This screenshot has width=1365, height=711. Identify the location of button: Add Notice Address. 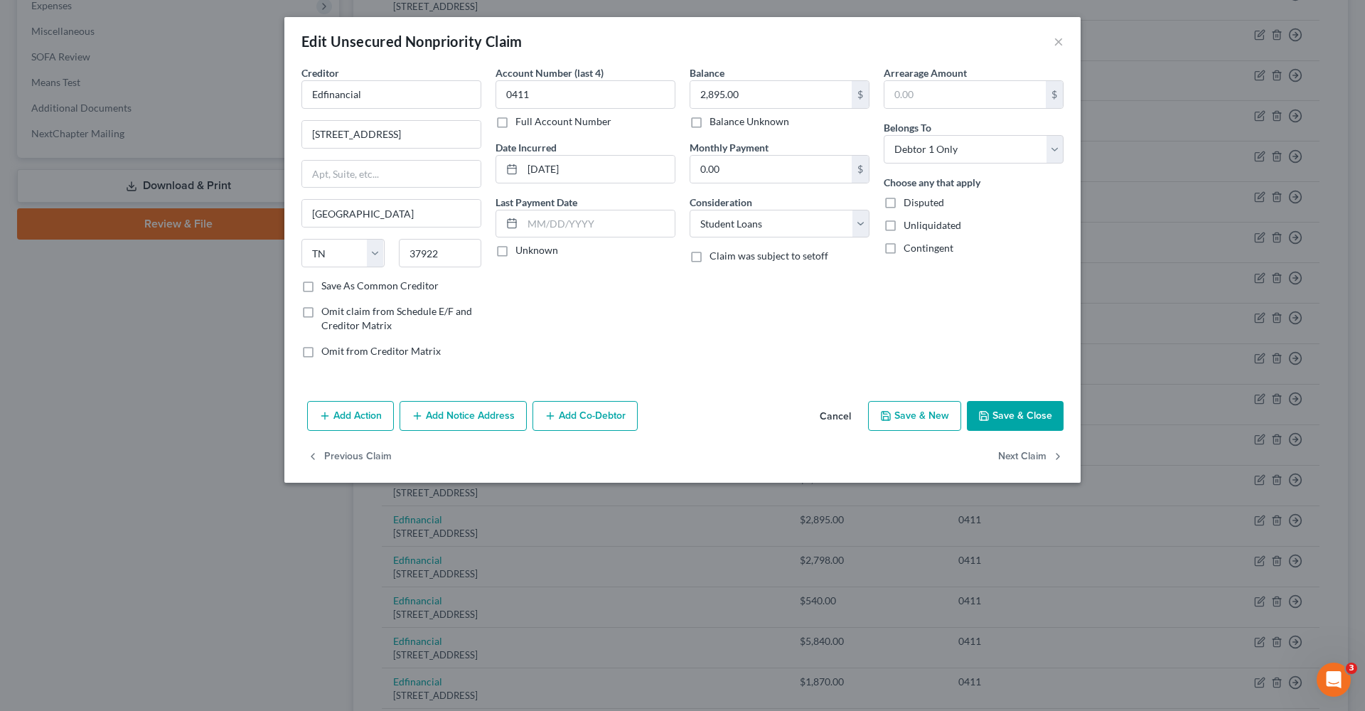
(463, 416).